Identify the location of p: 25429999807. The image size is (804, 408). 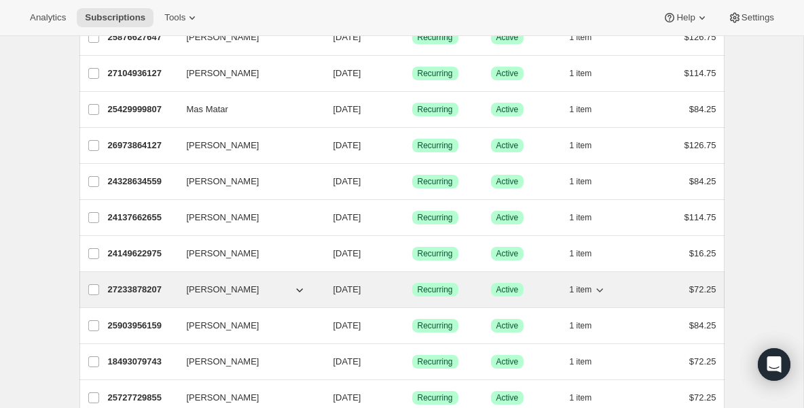
(142, 109).